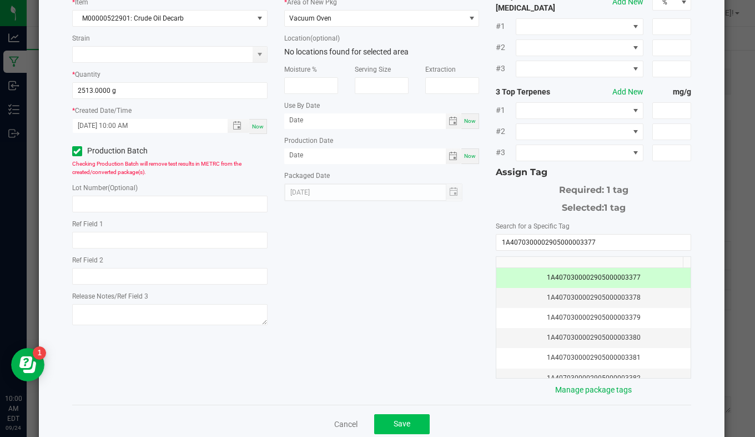 This screenshot has width=755, height=437. I want to click on button: Add New, so click(628, 92).